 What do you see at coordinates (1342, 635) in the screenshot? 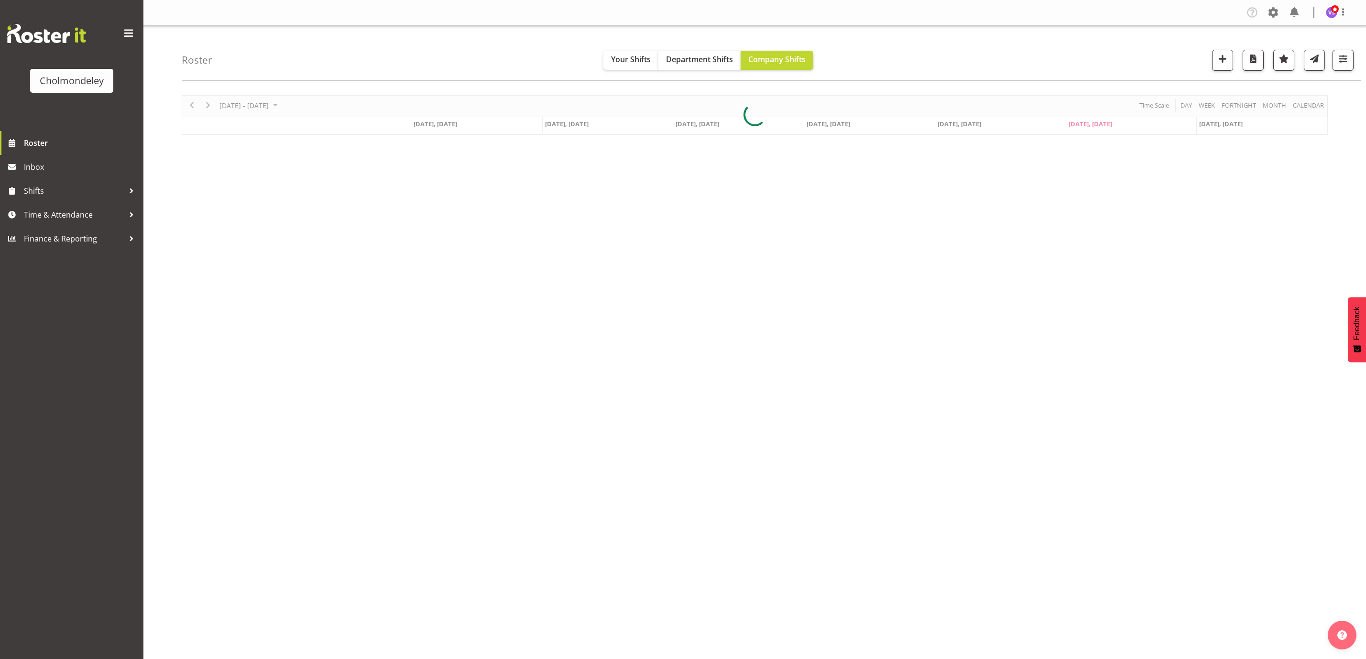
I see `img: help-xxl-2.png` at bounding box center [1342, 635].